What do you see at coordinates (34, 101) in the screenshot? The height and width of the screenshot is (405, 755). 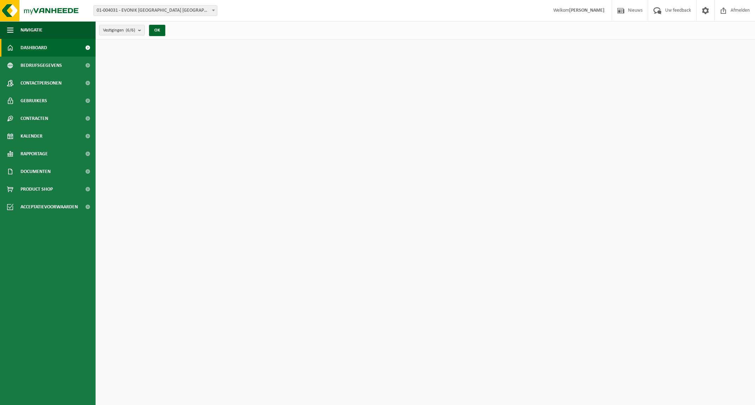 I see `span: Gebruikers` at bounding box center [34, 101].